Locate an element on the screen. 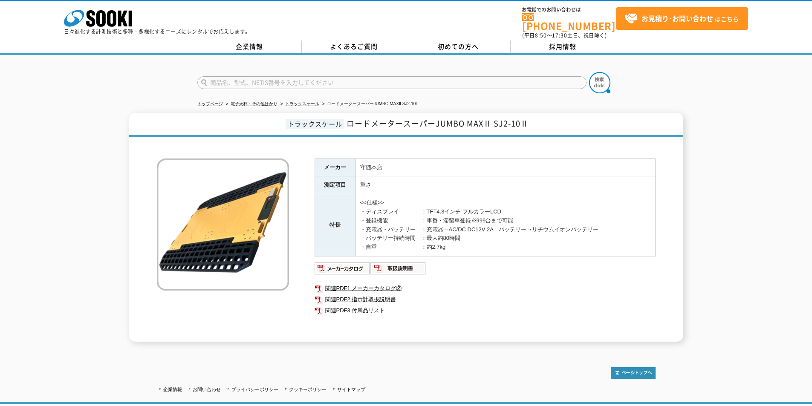 This screenshot has width=812, height=406. img: btn_search.png is located at coordinates (600, 83).